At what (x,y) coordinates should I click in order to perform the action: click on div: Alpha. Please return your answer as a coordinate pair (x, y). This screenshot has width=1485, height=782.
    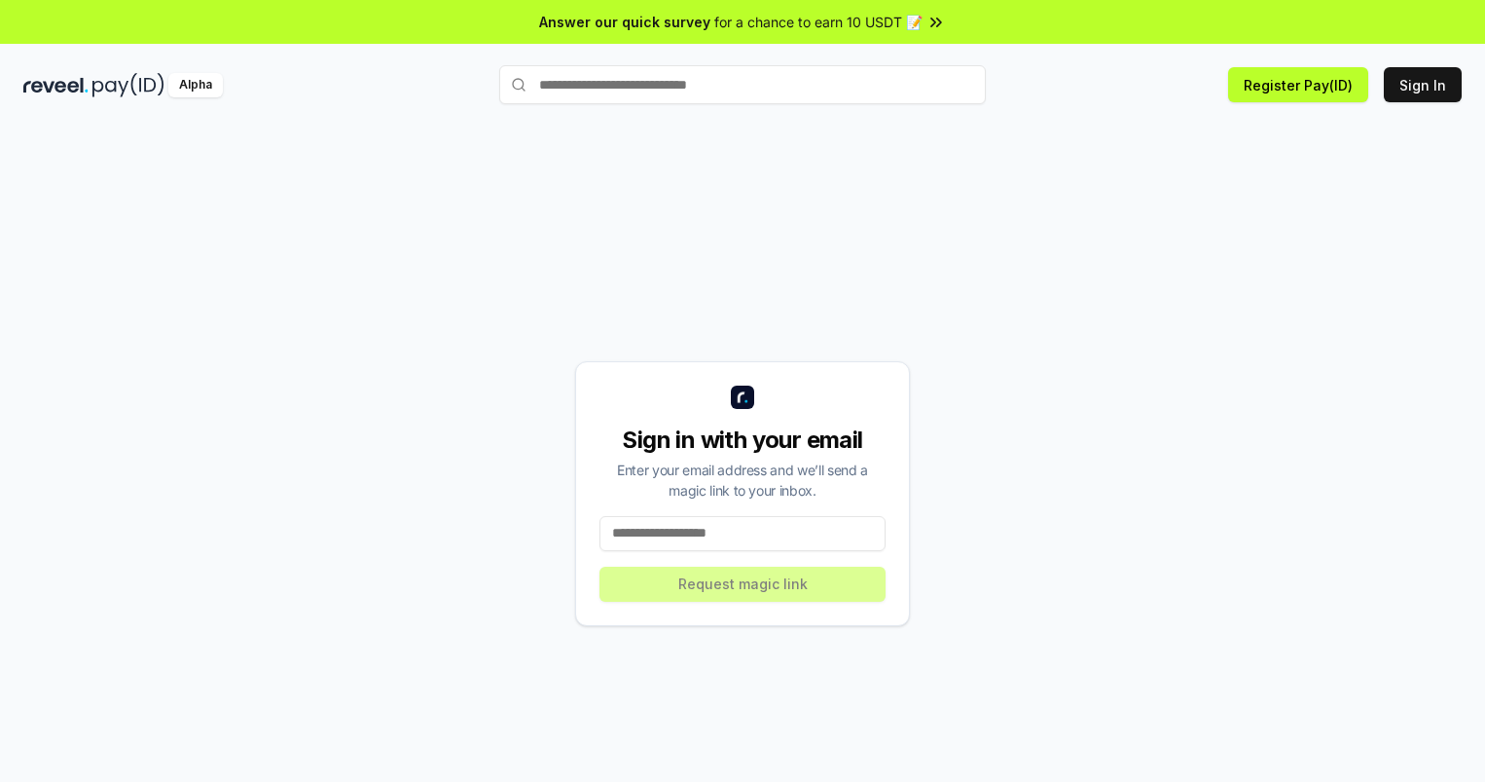
    Looking at the image, I should click on (196, 85).